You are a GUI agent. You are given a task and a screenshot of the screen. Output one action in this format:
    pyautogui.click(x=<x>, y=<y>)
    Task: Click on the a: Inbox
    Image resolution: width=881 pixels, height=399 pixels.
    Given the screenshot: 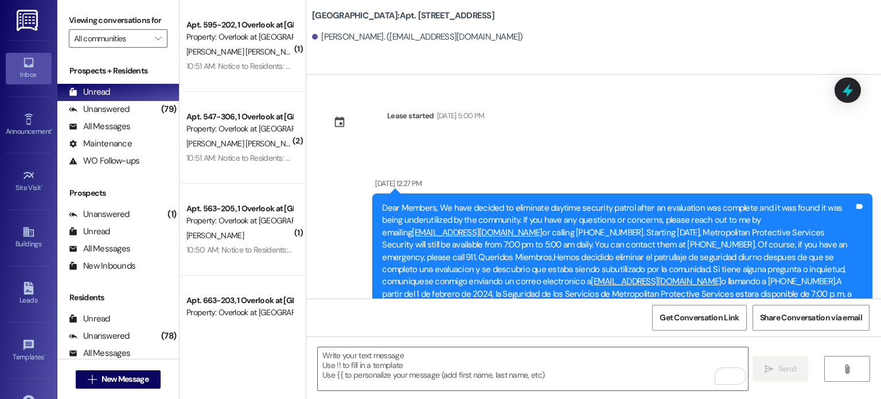 What is the action you would take?
    pyautogui.click(x=29, y=68)
    